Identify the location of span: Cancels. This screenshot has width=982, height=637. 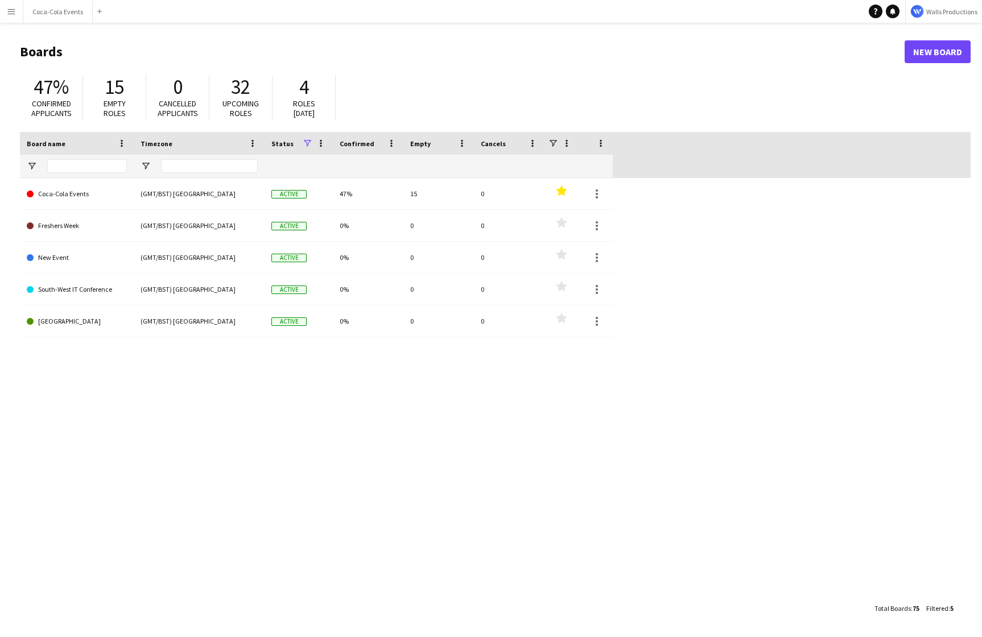
(493, 143).